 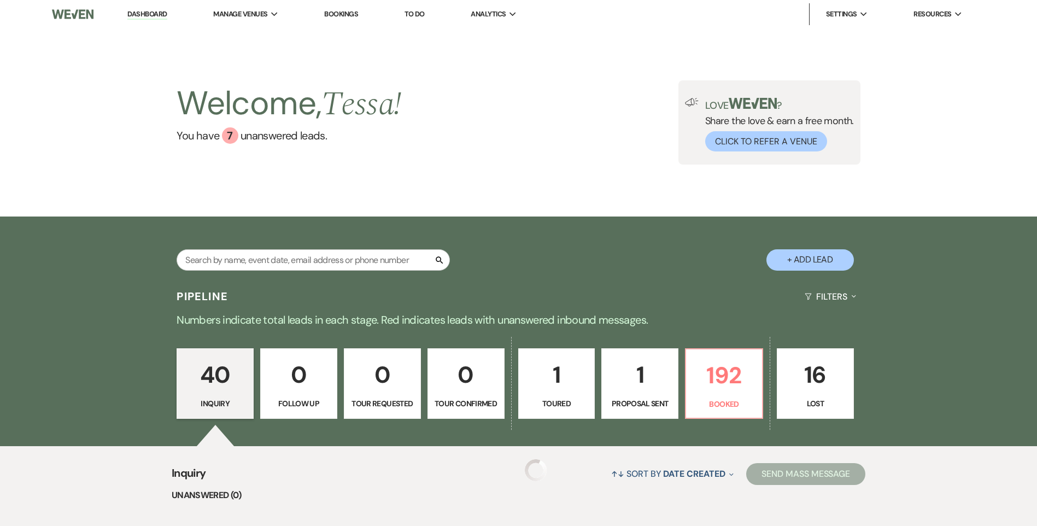 What do you see at coordinates (779, 104) in the screenshot?
I see `p: Love ?` at bounding box center [779, 104].